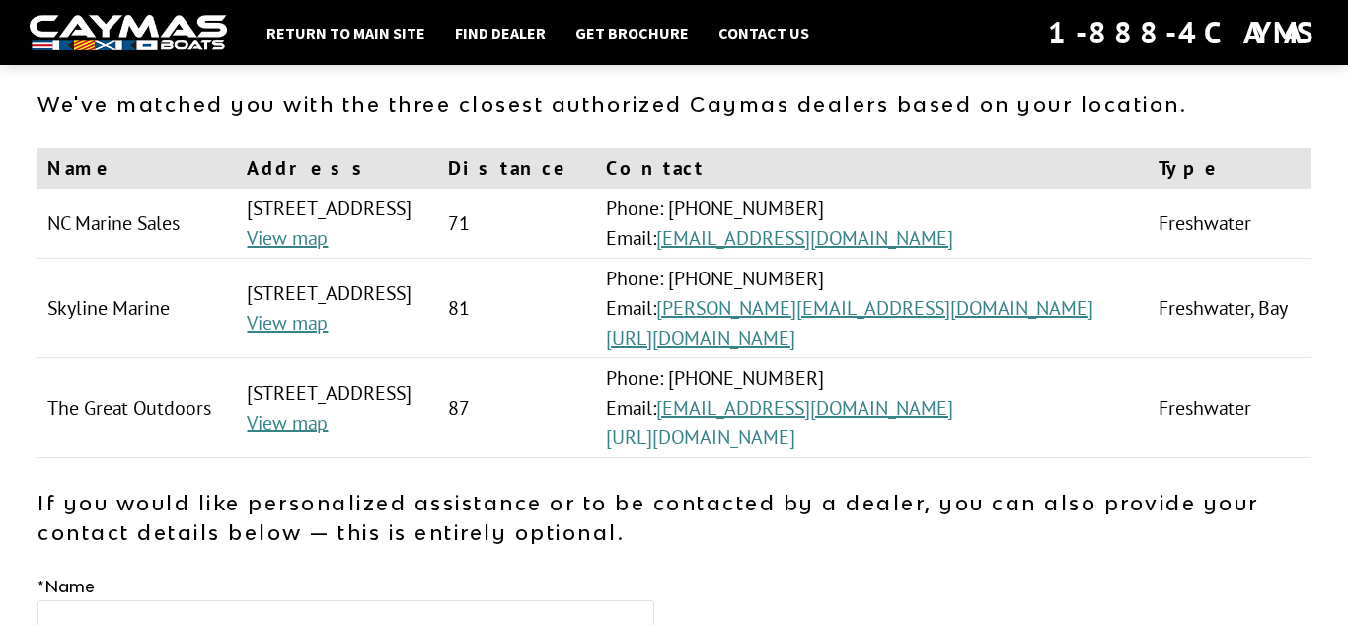  What do you see at coordinates (517, 407) in the screenshot?
I see `td: 87` at bounding box center [517, 407].